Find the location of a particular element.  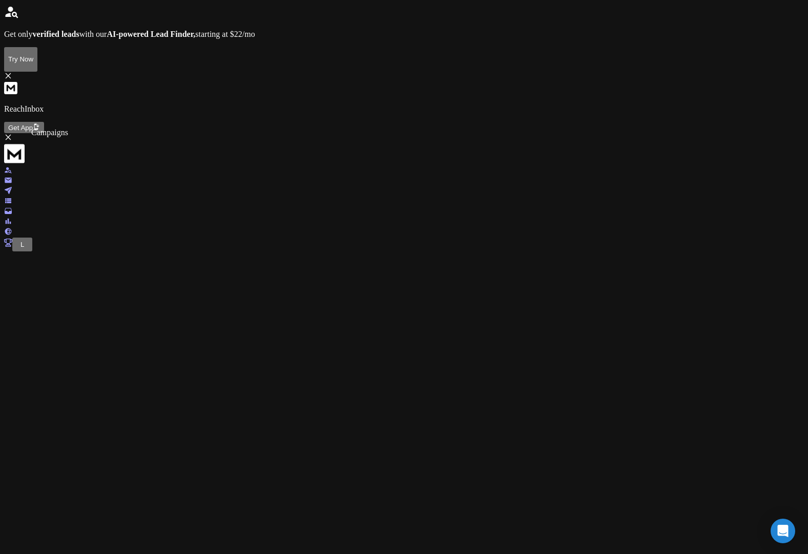

p: ReachInbox is located at coordinates (404, 109).